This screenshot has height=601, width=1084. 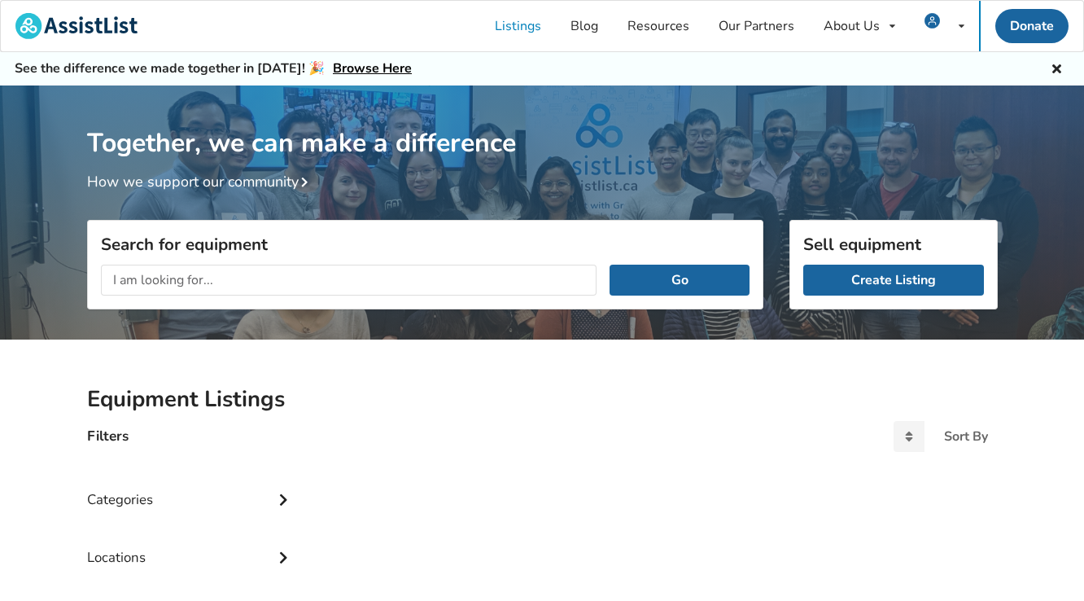 What do you see at coordinates (107, 435) in the screenshot?
I see `h4: Filters` at bounding box center [107, 435].